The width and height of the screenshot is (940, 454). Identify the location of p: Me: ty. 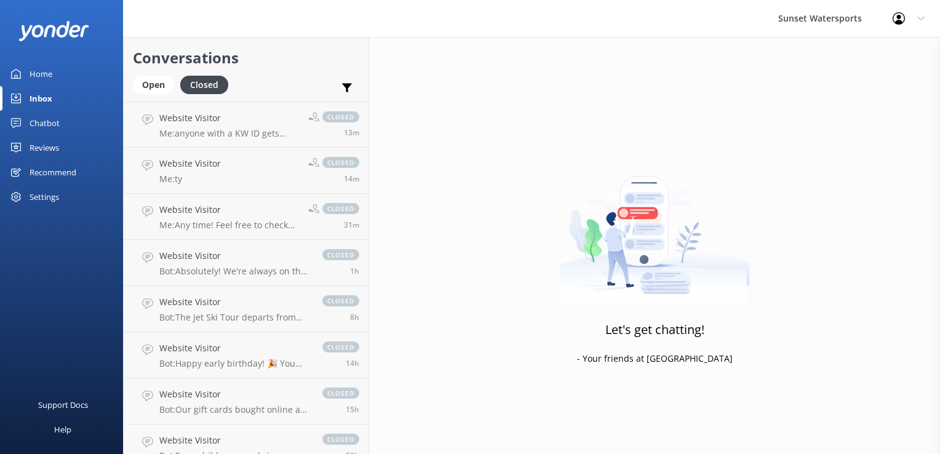
(190, 179).